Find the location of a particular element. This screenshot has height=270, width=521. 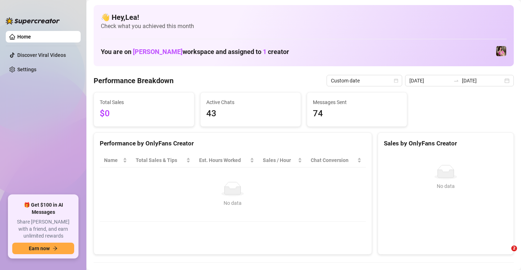

span: 43 is located at coordinates (251, 114).